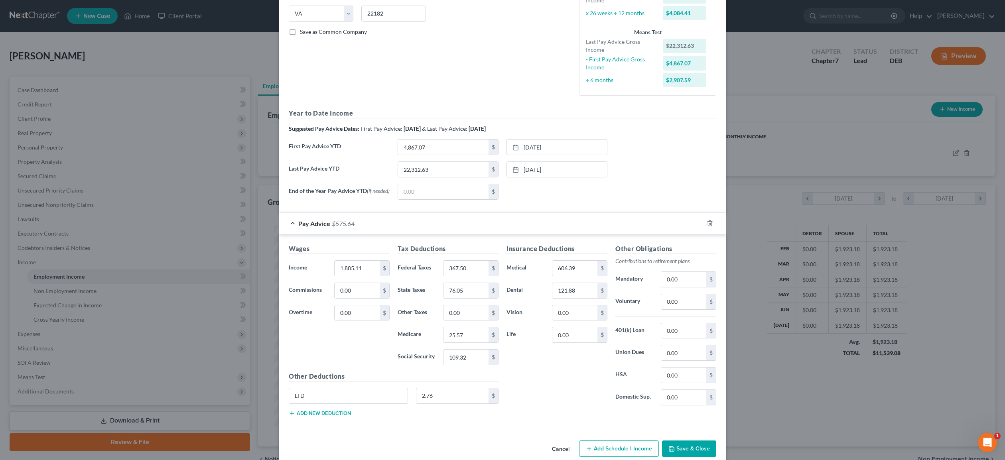  Describe the element at coordinates (634, 280) in the screenshot. I see `label: Mandatory` at that location.